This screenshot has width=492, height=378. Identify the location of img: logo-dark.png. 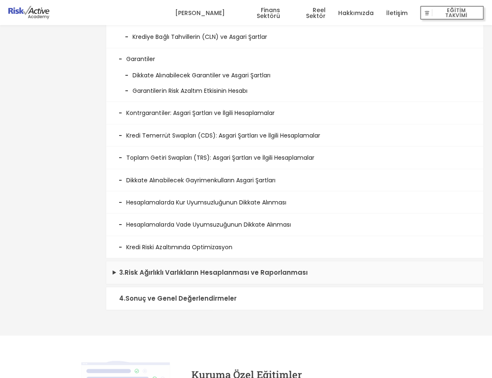
(29, 13).